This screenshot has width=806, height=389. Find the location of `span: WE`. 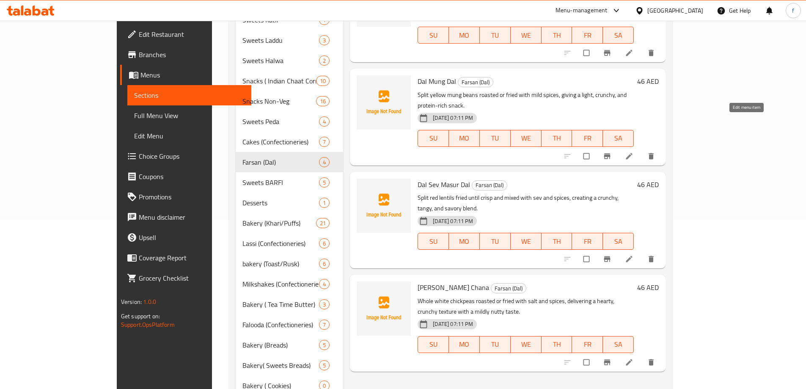

span: WE is located at coordinates (526, 241).